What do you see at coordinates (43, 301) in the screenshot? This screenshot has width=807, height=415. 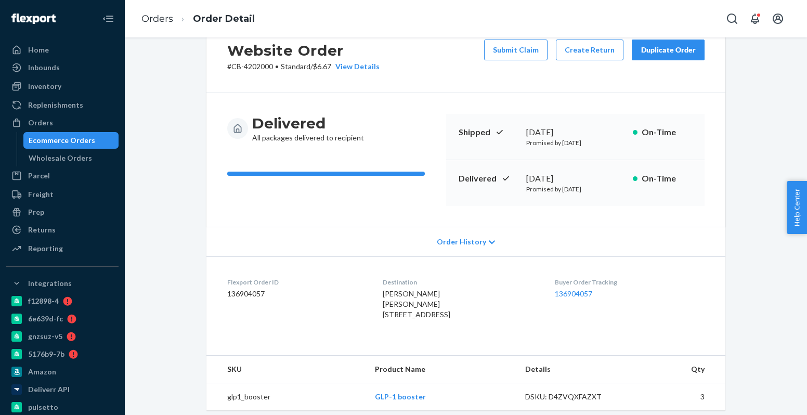 I see `div: f12898-4` at bounding box center [43, 301].